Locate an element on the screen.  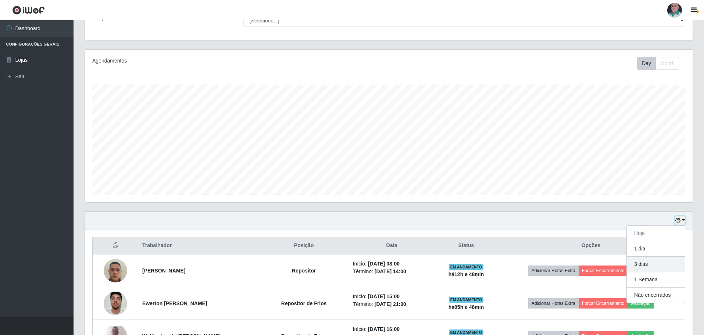
img: CoreUI Logo is located at coordinates (28, 10).